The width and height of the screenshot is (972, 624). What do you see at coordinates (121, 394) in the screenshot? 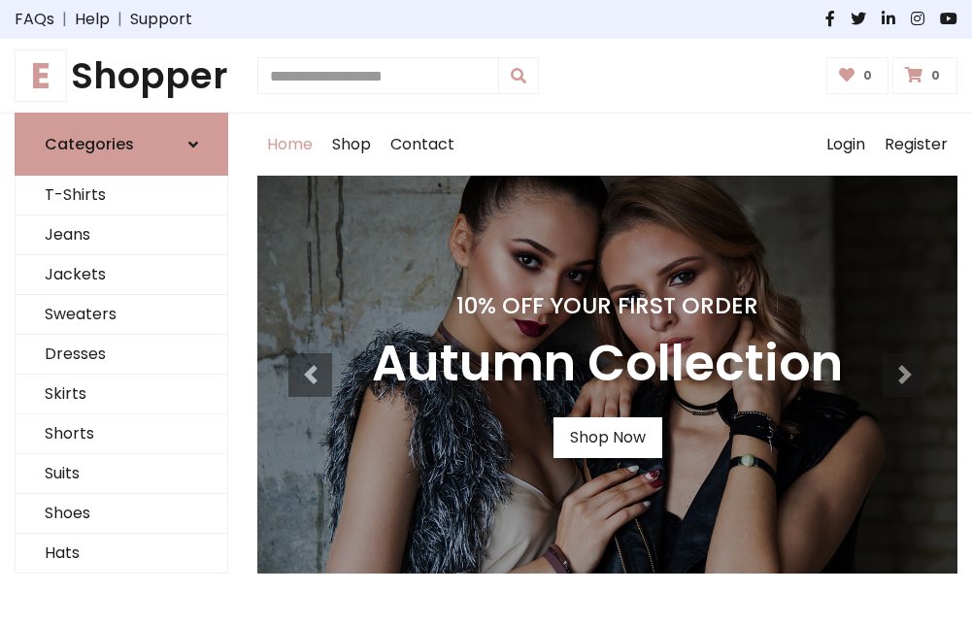
I see `a: Skirts` at bounding box center [121, 394].